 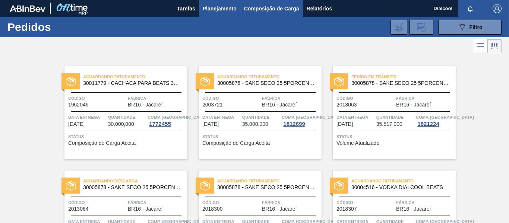 I want to click on img: Logout, so click(x=497, y=9).